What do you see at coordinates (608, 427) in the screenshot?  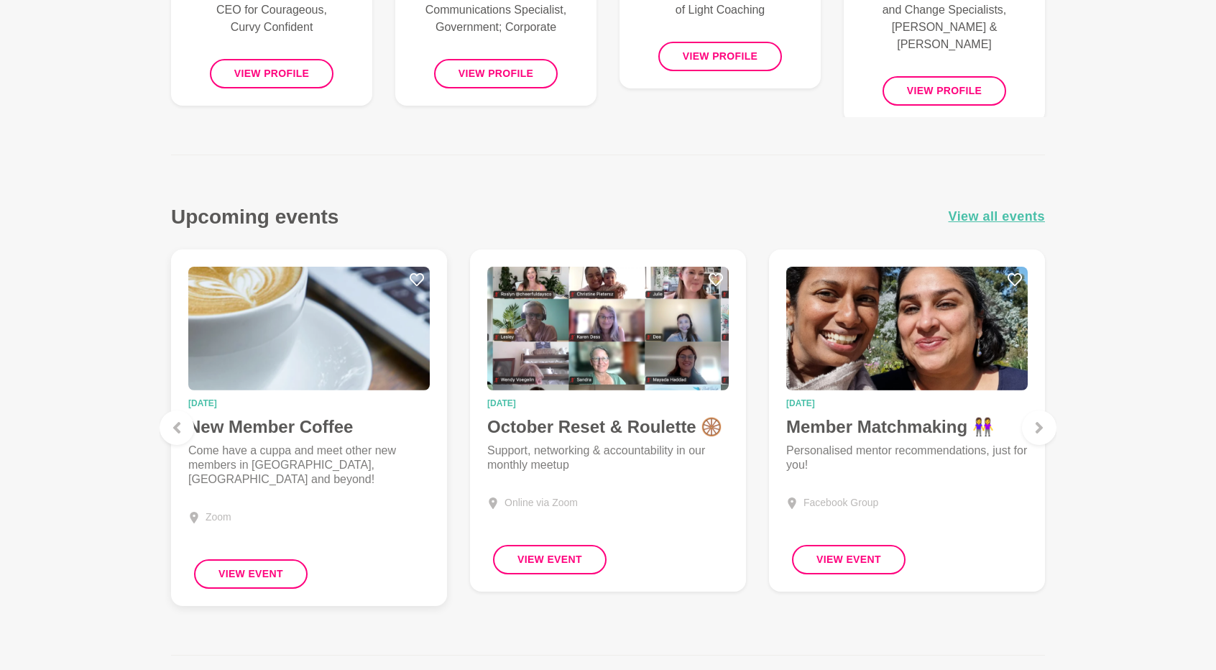 I see `h4: October Reset & Roulette 🛞` at bounding box center [608, 427].